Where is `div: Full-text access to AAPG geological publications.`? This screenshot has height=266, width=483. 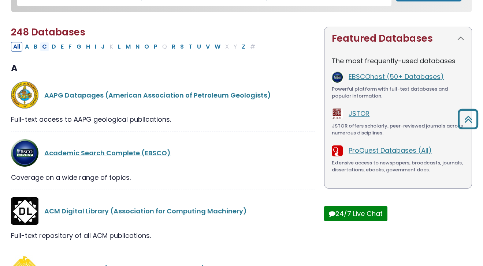 div: Full-text access to AAPG geological publications. is located at coordinates (163, 119).